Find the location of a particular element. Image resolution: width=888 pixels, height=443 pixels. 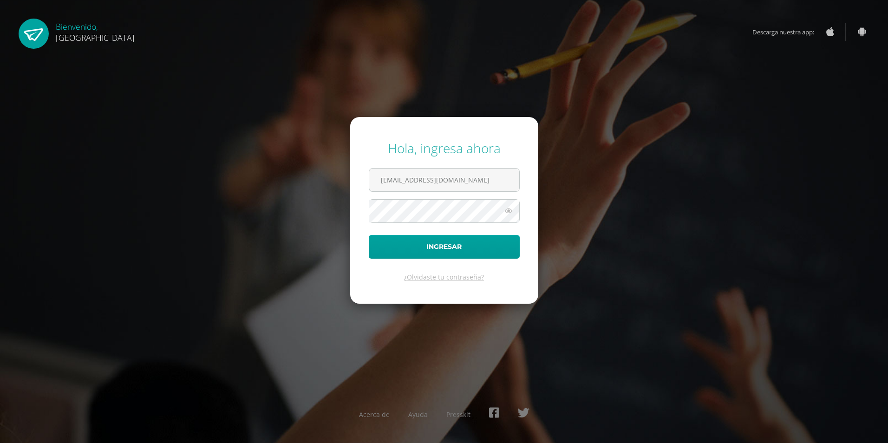

div: Hola, ingresa ahora is located at coordinates (444, 148).